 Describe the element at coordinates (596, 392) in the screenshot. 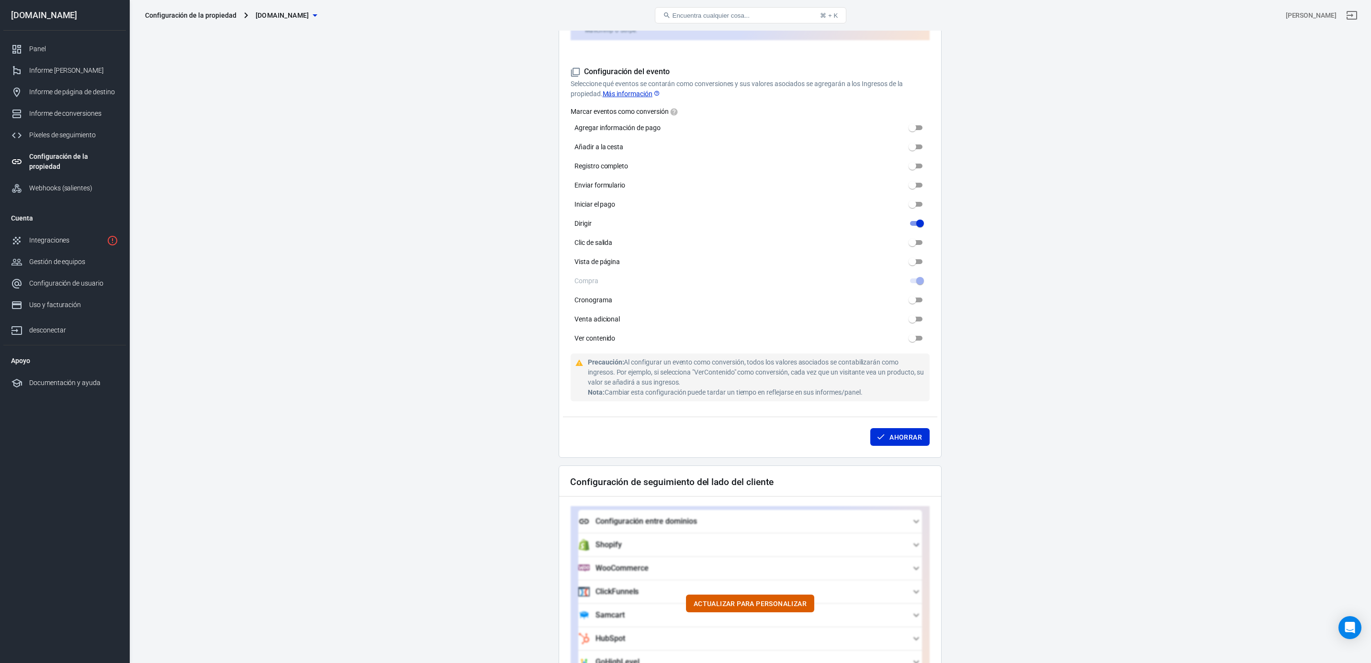

I see `font: Nota:` at that location.